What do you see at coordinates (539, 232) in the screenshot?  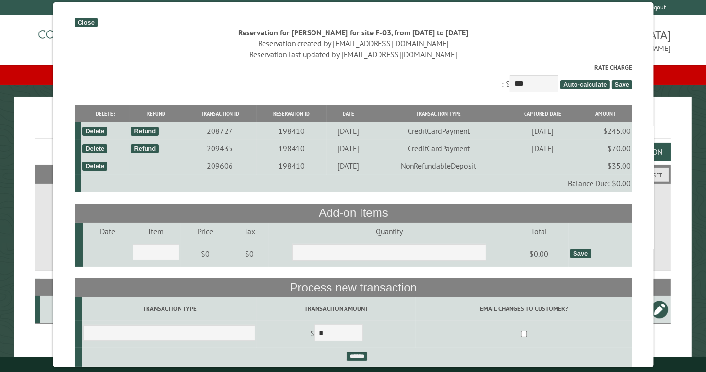 I see `td: Total` at bounding box center [539, 232].